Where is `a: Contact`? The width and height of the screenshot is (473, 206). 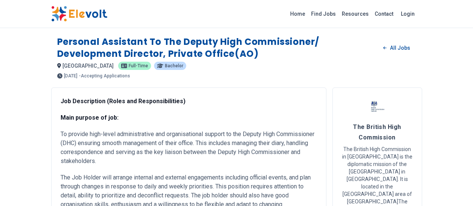
a: Contact is located at coordinates (384, 14).